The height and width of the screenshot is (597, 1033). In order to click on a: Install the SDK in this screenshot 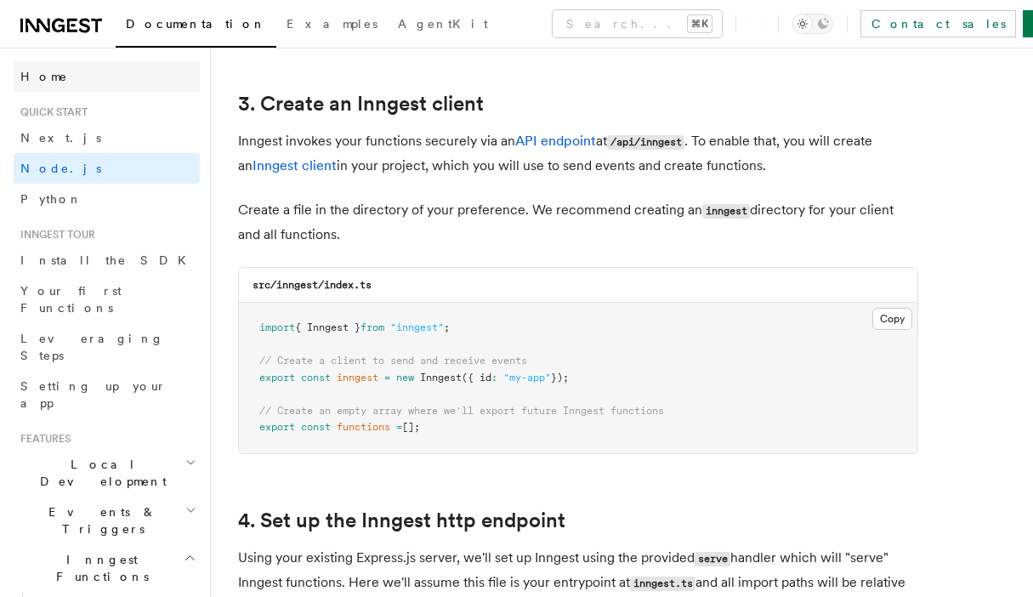, I will do `click(106, 260)`.